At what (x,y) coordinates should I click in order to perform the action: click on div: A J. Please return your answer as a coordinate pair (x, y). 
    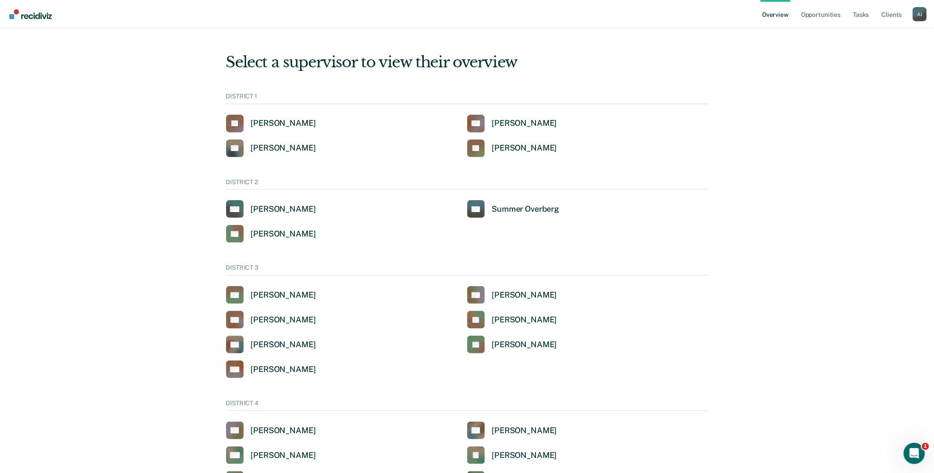
    Looking at the image, I should click on (919, 14).